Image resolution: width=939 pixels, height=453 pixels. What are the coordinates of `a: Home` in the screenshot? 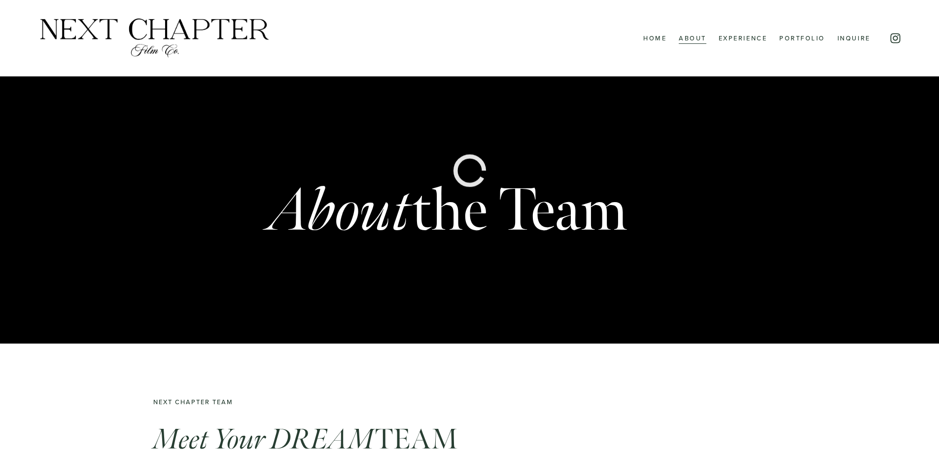 It's located at (655, 38).